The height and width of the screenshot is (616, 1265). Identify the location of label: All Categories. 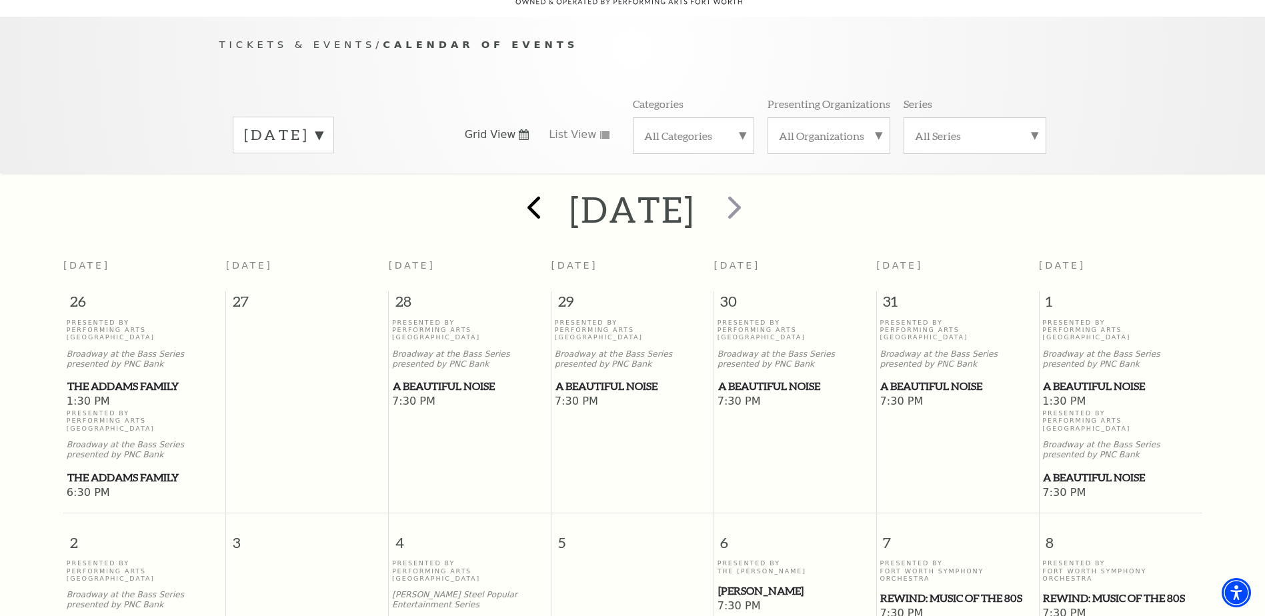
(694, 135).